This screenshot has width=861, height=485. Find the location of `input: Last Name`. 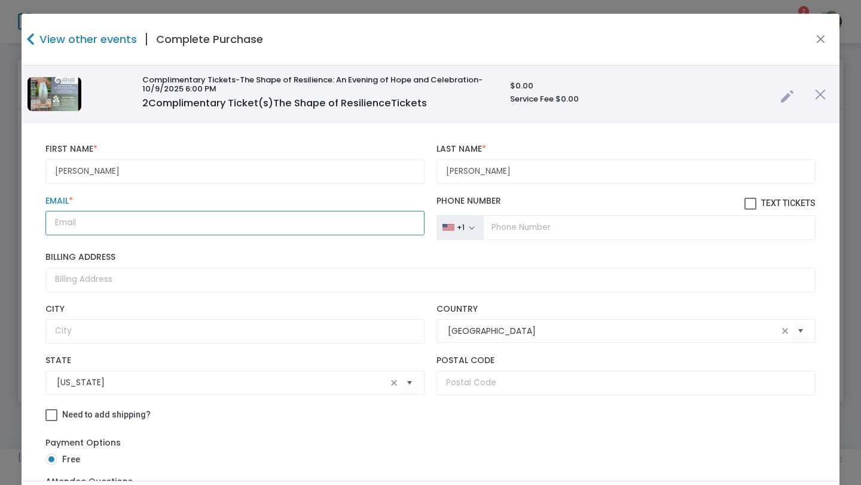

input: Last Name is located at coordinates (626, 172).